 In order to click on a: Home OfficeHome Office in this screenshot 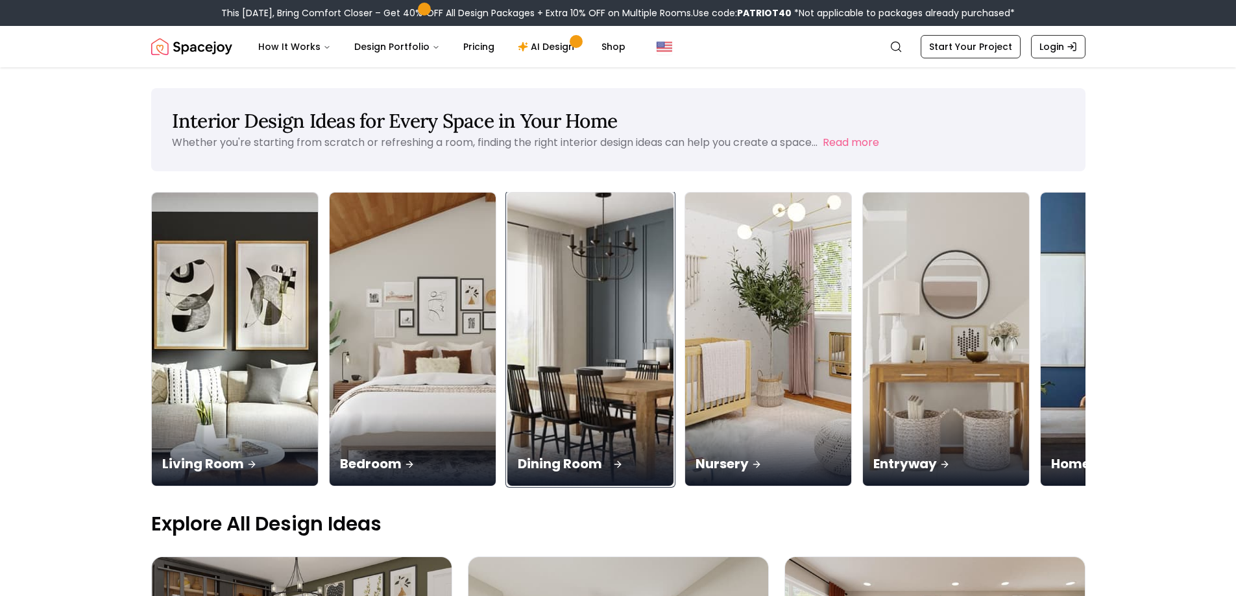, I will do `click(1123, 339)`.